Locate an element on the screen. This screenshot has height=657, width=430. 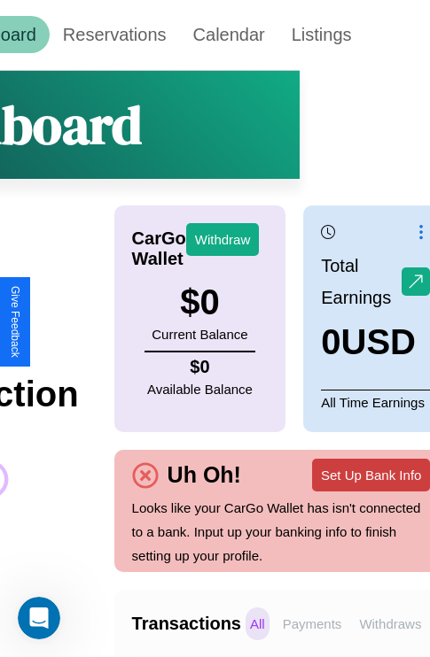
h4: Uh Oh! is located at coordinates (204, 475).